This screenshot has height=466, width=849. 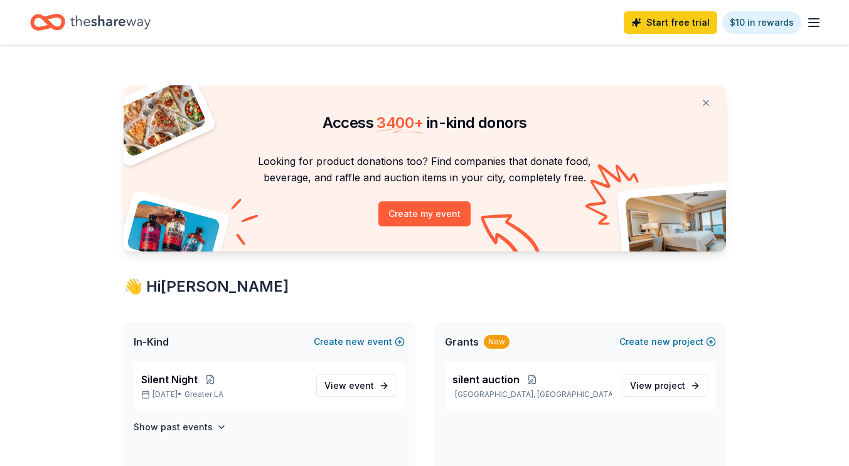 I want to click on span: 3400 +, so click(x=400, y=122).